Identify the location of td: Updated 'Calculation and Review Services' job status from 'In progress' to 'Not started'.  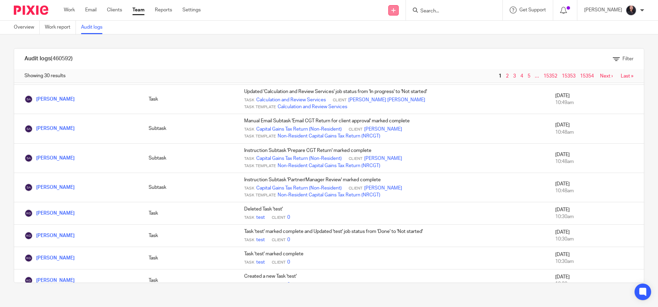
(393, 99).